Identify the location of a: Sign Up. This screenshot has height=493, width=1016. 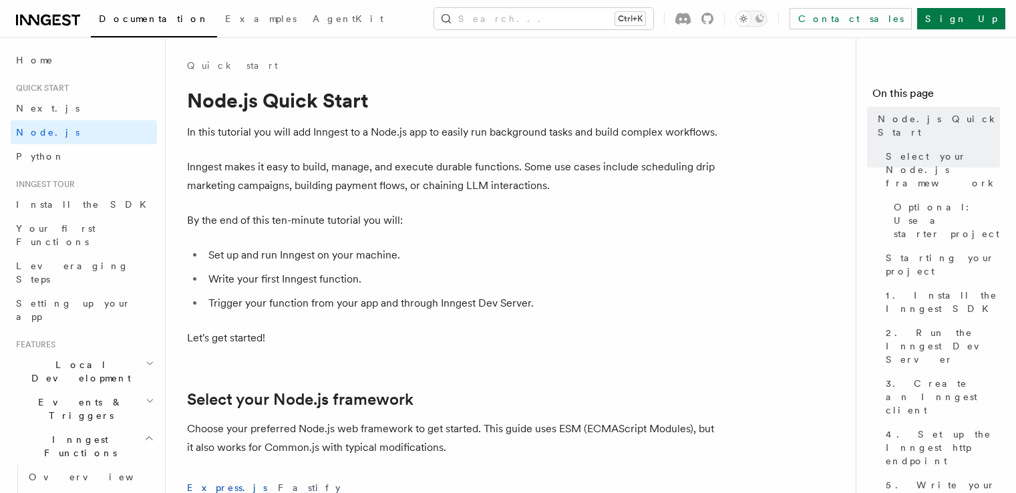
(961, 19).